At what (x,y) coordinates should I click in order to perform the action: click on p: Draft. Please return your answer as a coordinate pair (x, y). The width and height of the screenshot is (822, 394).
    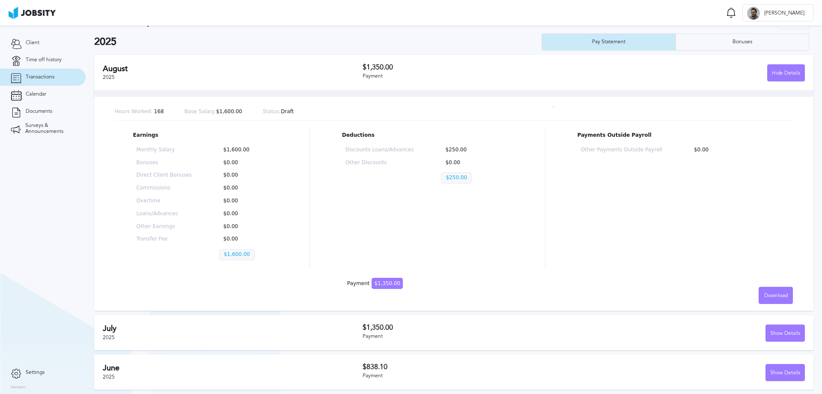
    Looking at the image, I should click on (278, 112).